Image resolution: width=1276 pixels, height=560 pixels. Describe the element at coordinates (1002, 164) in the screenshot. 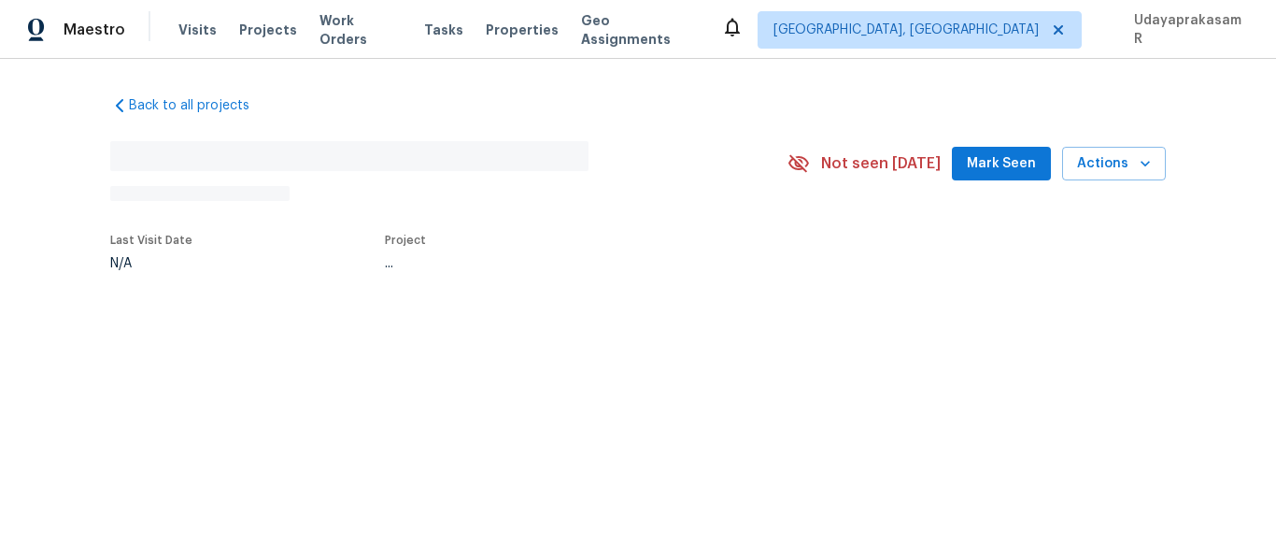

I see `span: Mark Seen` at that location.